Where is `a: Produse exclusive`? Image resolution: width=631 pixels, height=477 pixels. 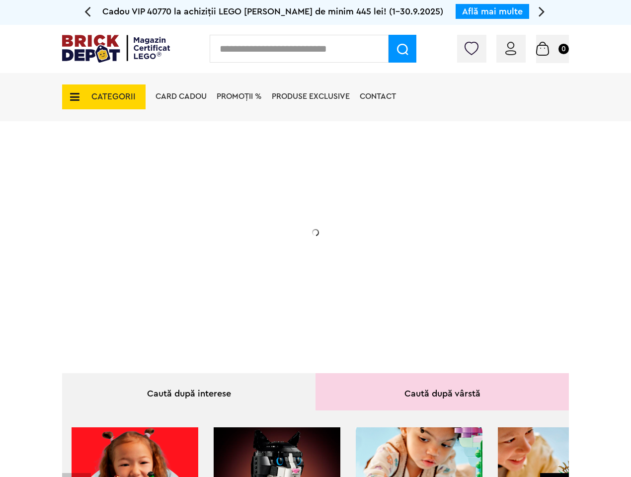 a: Produse exclusive is located at coordinates (310, 96).